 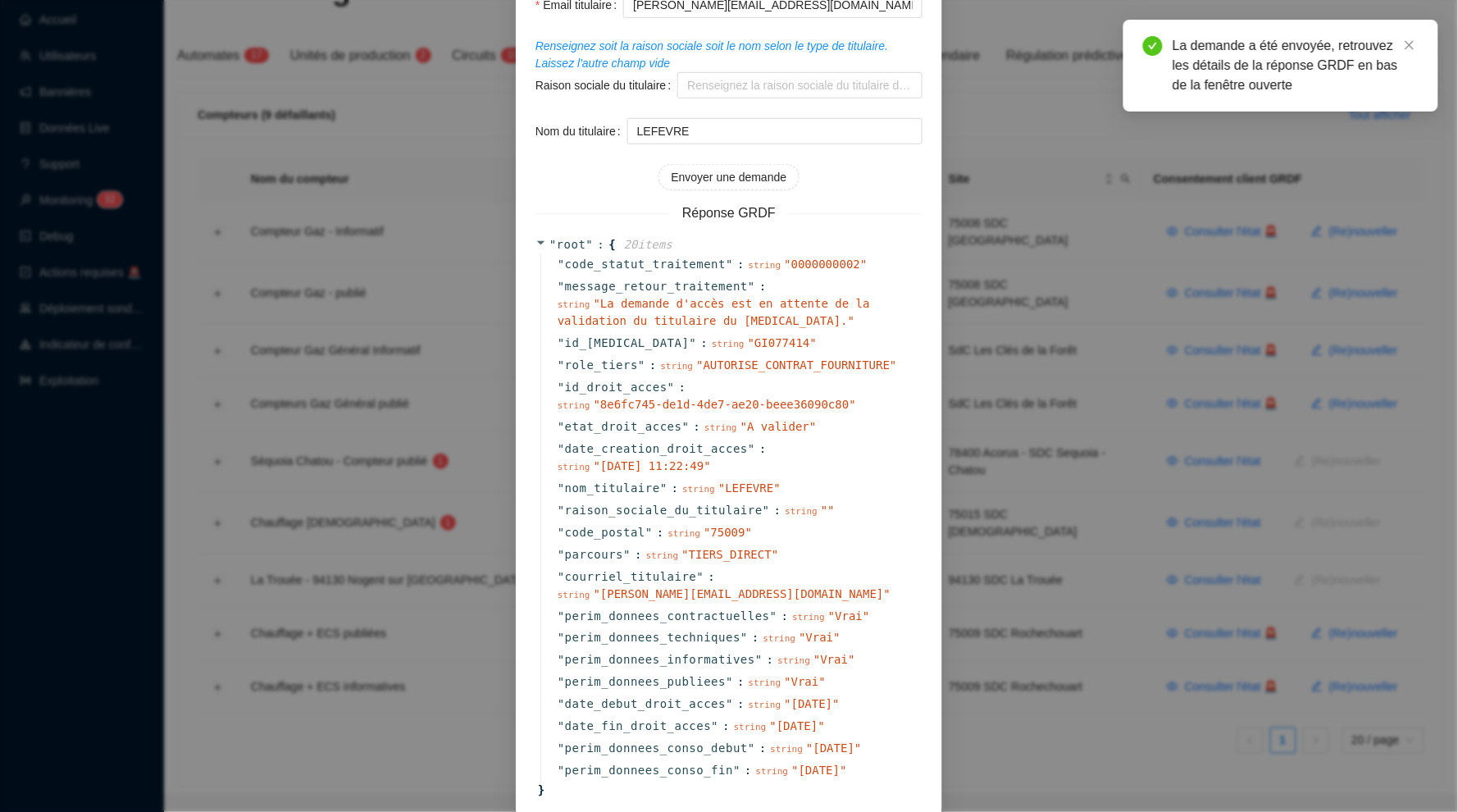 What do you see at coordinates (727, 532) in the screenshot?
I see `span: " 75009 "` at bounding box center [727, 532].